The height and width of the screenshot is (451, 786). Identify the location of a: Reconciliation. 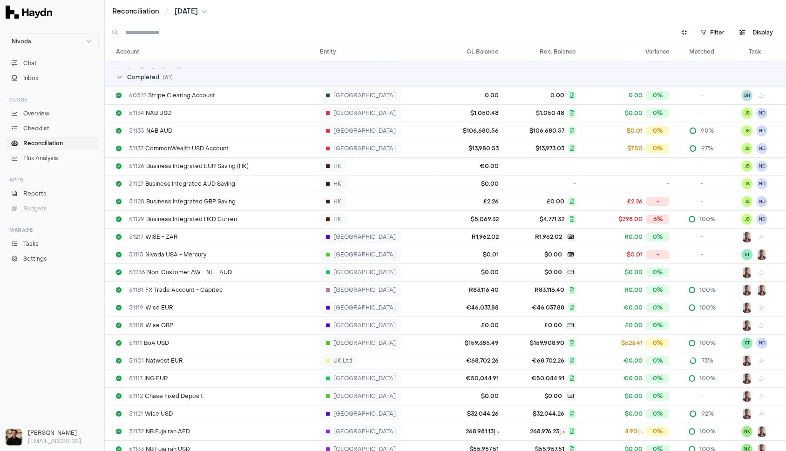
(52, 143).